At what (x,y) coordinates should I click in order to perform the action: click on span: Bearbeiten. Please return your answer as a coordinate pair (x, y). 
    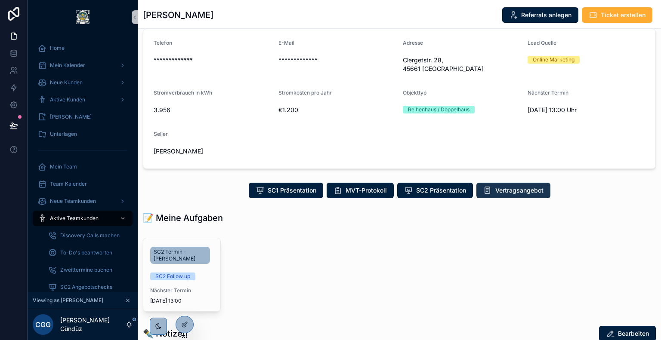
    Looking at the image, I should click on (633, 334).